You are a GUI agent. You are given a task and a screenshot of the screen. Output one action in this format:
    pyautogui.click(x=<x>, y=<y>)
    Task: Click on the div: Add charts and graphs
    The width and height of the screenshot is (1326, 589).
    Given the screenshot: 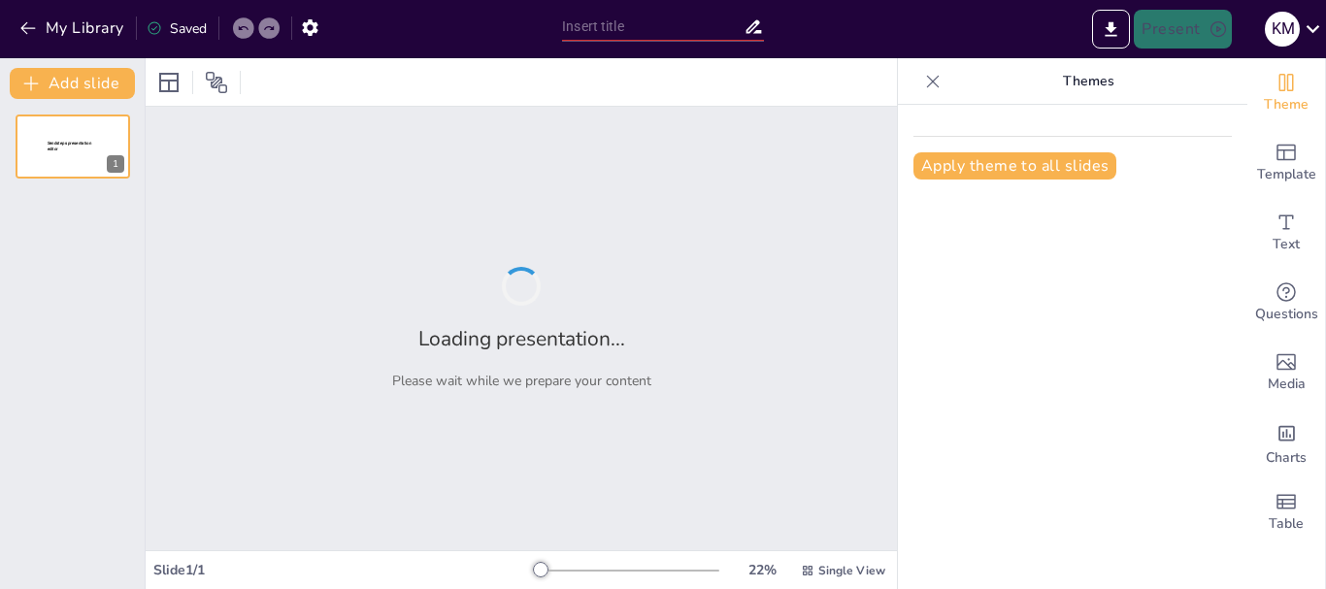 What is the action you would take?
    pyautogui.click(x=1287, y=443)
    